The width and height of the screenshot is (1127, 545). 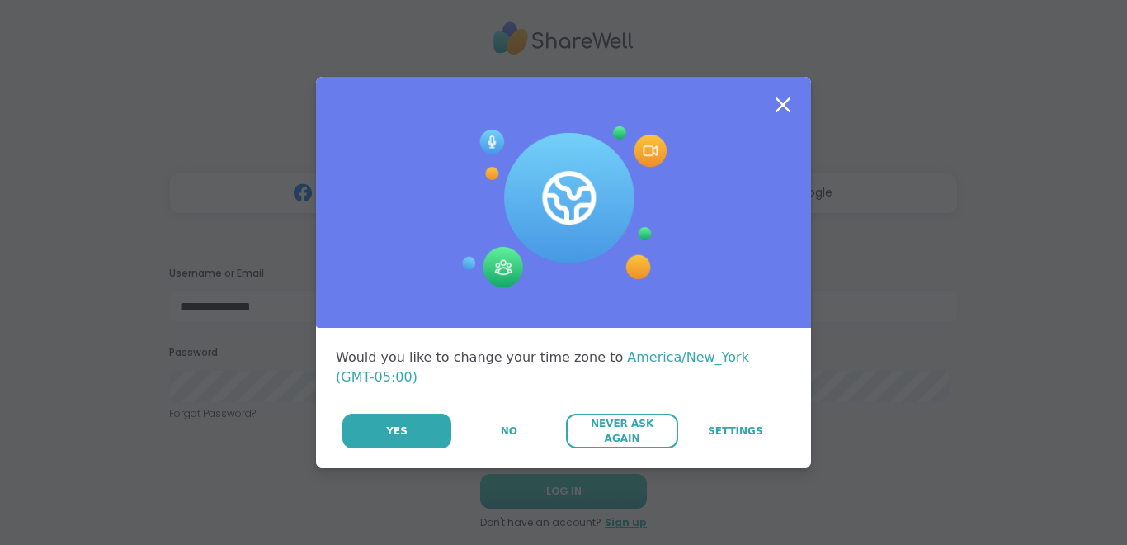 I want to click on a: Settings, so click(x=735, y=431).